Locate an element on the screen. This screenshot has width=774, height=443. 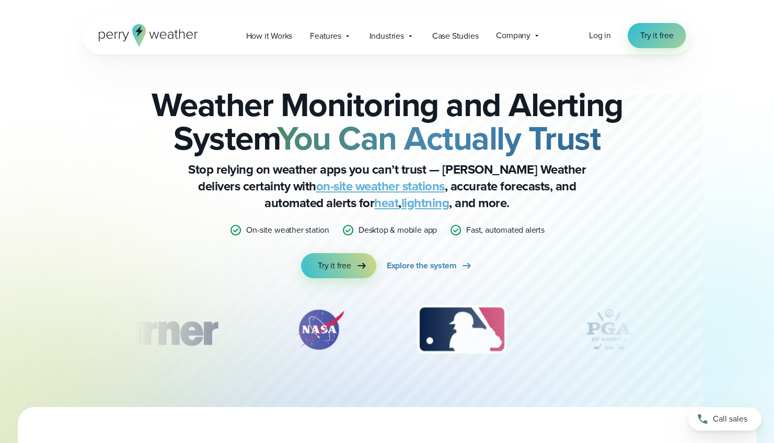
img: Turner-Construction_1.svg is located at coordinates (158, 329).